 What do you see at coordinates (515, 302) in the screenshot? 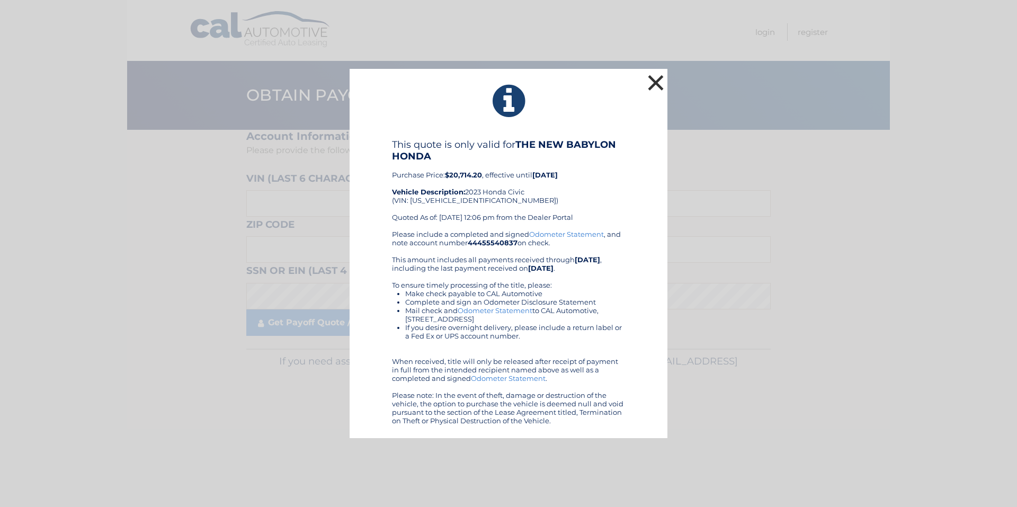
I see `li: Complete and sign an Odometer Disclosure Statement` at bounding box center [515, 302].